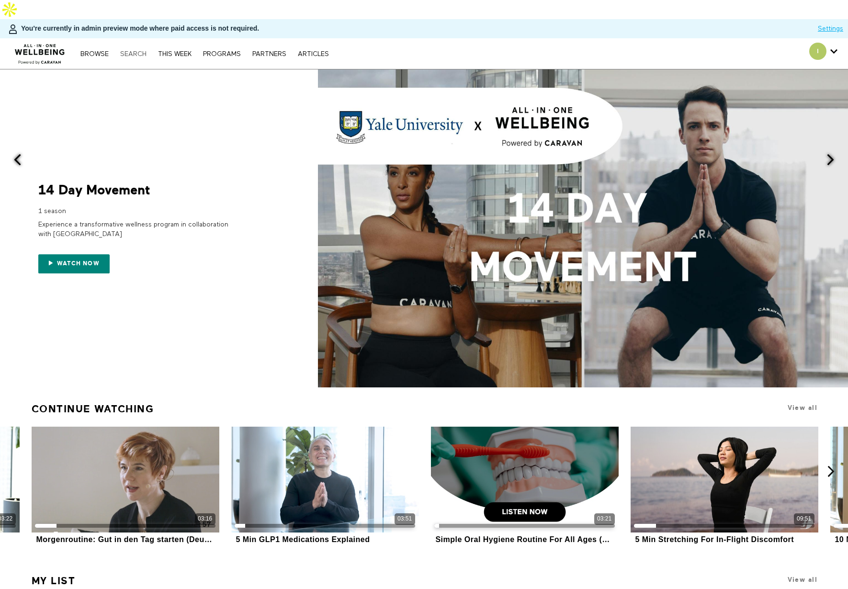 This screenshot has width=848, height=589. What do you see at coordinates (302, 539) in the screenshot?
I see `div: 5 Min GLP1 Medications Explained` at bounding box center [302, 539].